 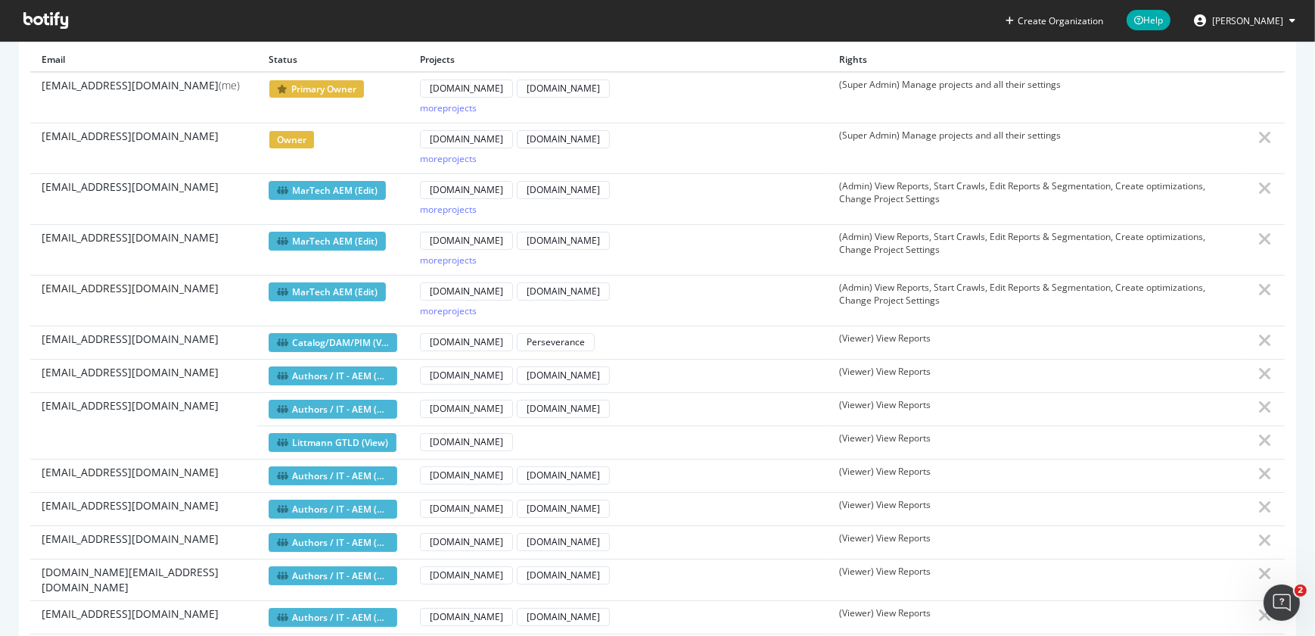 What do you see at coordinates (229, 85) in the screenshot?
I see `span: (me)` at bounding box center [229, 85].